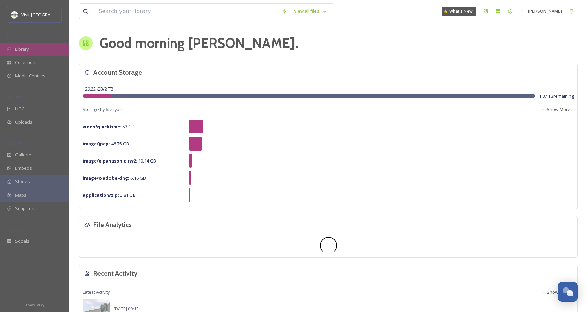 Image resolution: width=588 pixels, height=312 pixels. What do you see at coordinates (186, 11) in the screenshot?
I see `input: Search your library` at bounding box center [186, 11].